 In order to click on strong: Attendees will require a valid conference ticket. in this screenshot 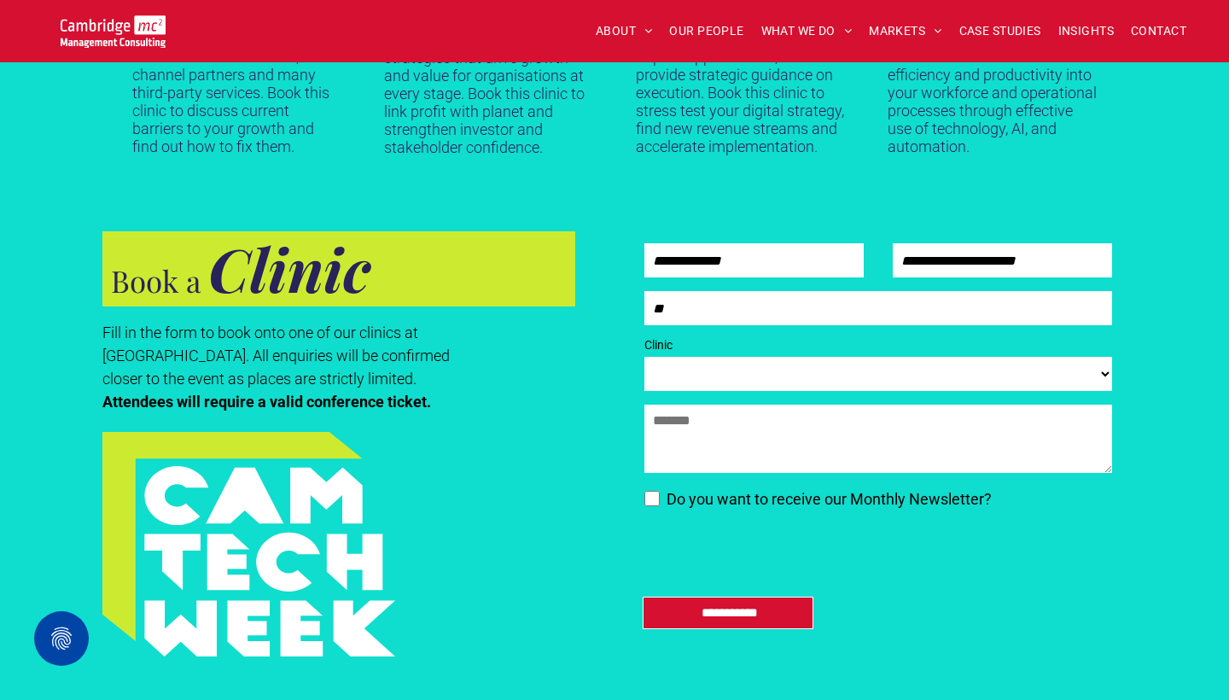, I will do `click(266, 401)`.